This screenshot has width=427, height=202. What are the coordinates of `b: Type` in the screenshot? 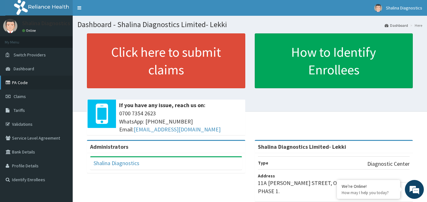 It's located at (263, 163).